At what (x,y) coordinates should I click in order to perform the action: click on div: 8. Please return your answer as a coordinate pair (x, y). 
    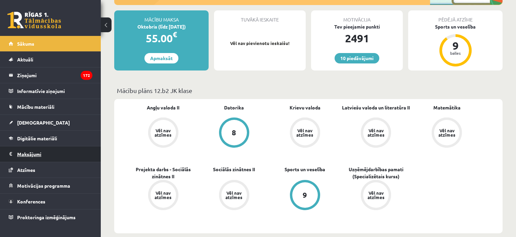
    Looking at the image, I should click on (234, 133).